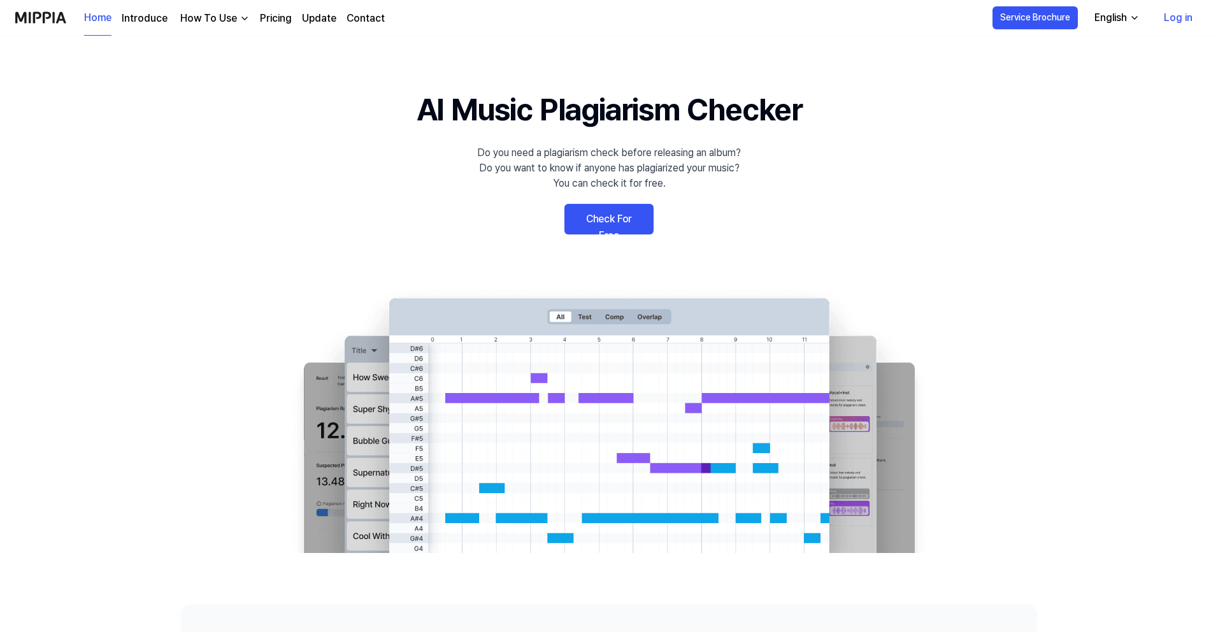 Image resolution: width=1218 pixels, height=632 pixels. Describe the element at coordinates (609, 110) in the screenshot. I see `h1: AI Music Plagiarism Checker` at that location.